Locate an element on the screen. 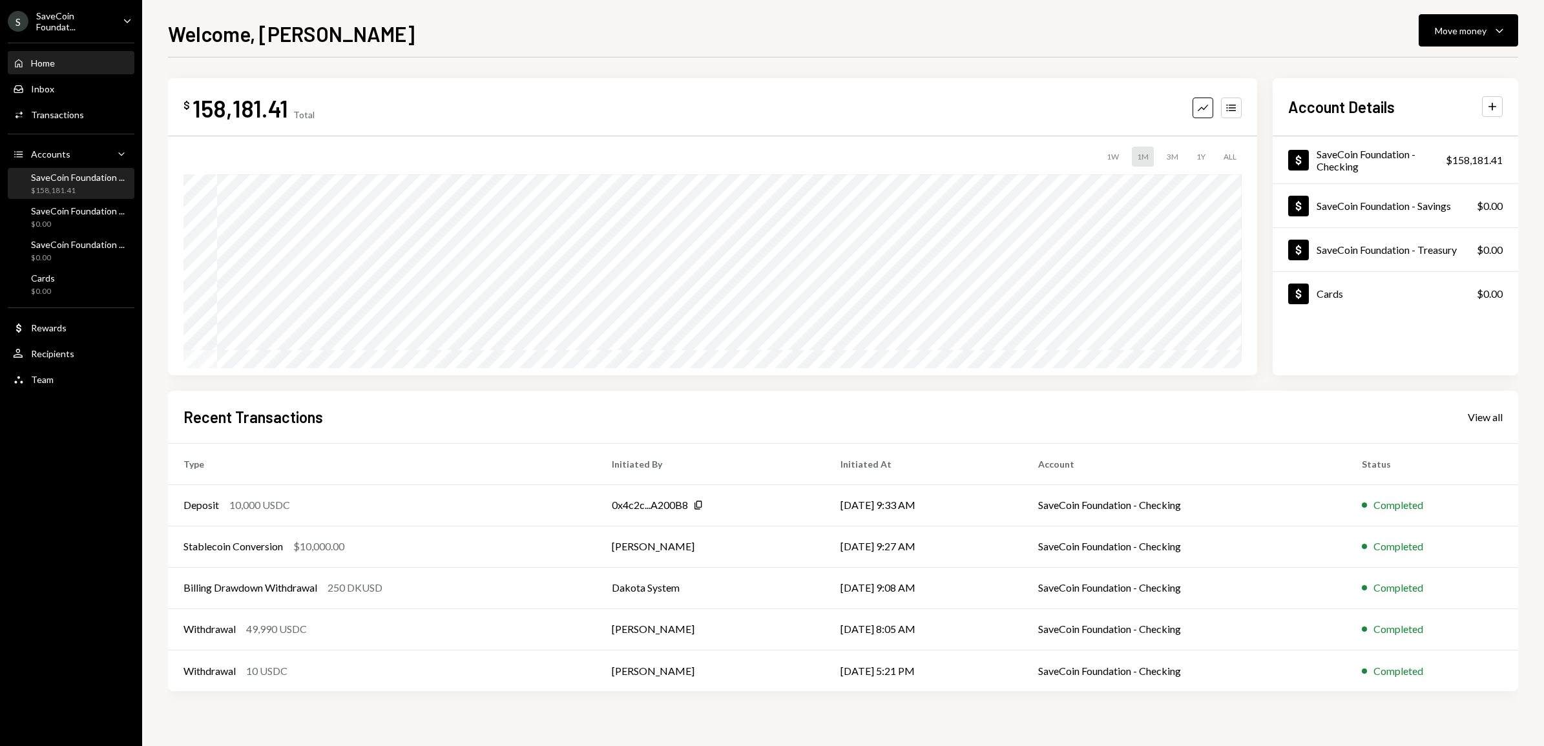 Image resolution: width=1544 pixels, height=746 pixels. button: Move money is located at coordinates (1468, 30).